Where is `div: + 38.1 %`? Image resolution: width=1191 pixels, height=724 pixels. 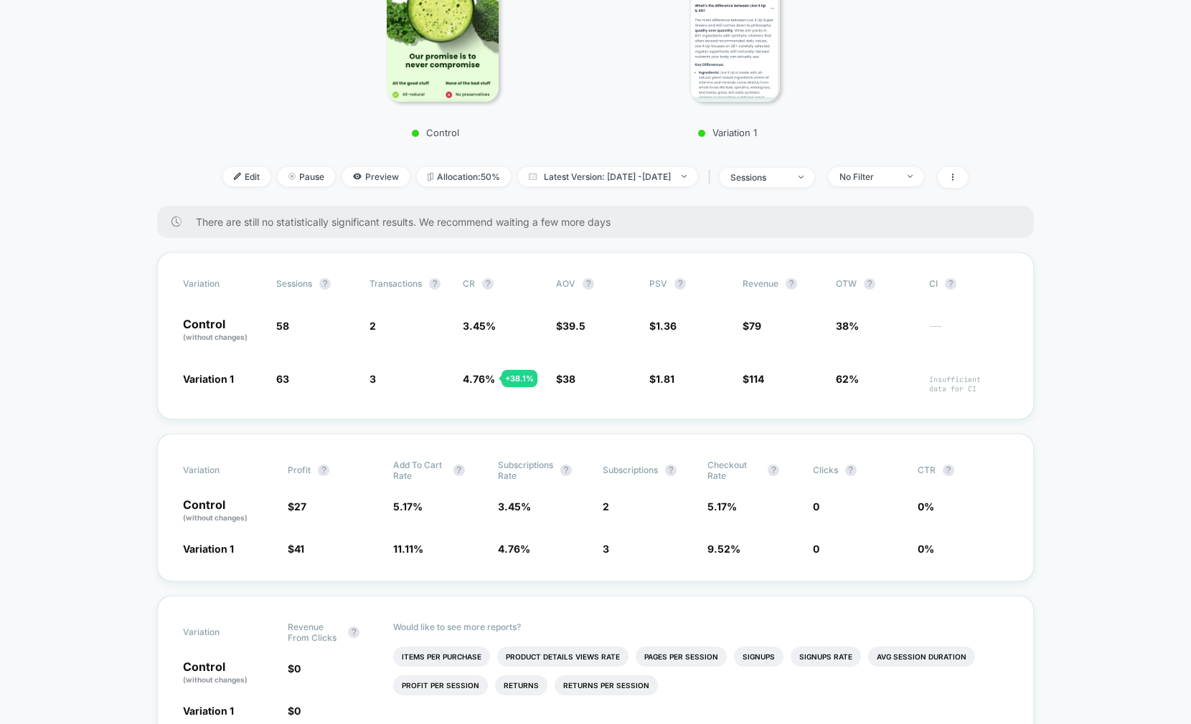
div: + 38.1 % is located at coordinates (519, 379).